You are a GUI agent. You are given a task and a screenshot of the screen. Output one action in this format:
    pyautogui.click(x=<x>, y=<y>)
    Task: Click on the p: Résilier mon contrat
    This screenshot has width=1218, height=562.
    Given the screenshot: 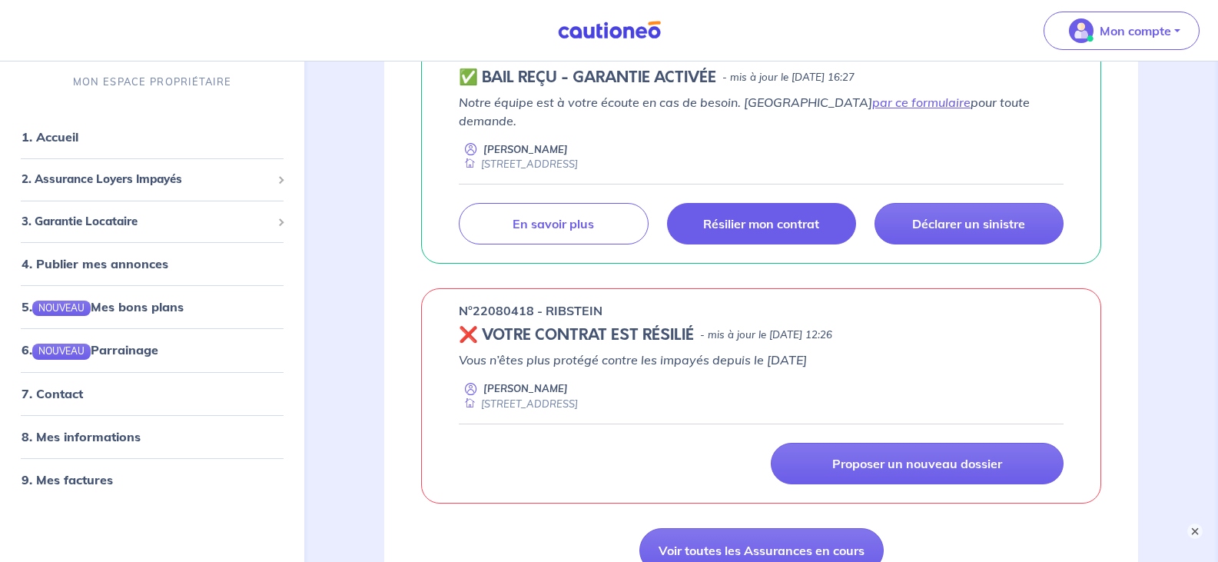 What is the action you would take?
    pyautogui.click(x=761, y=224)
    